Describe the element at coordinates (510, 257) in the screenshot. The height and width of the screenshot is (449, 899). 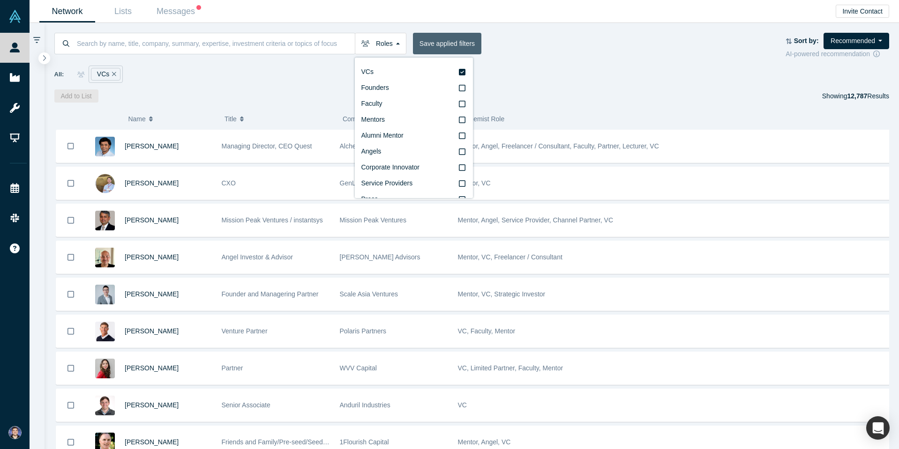
I see `span: Mentor, VC, Freelancer / Consultant` at that location.